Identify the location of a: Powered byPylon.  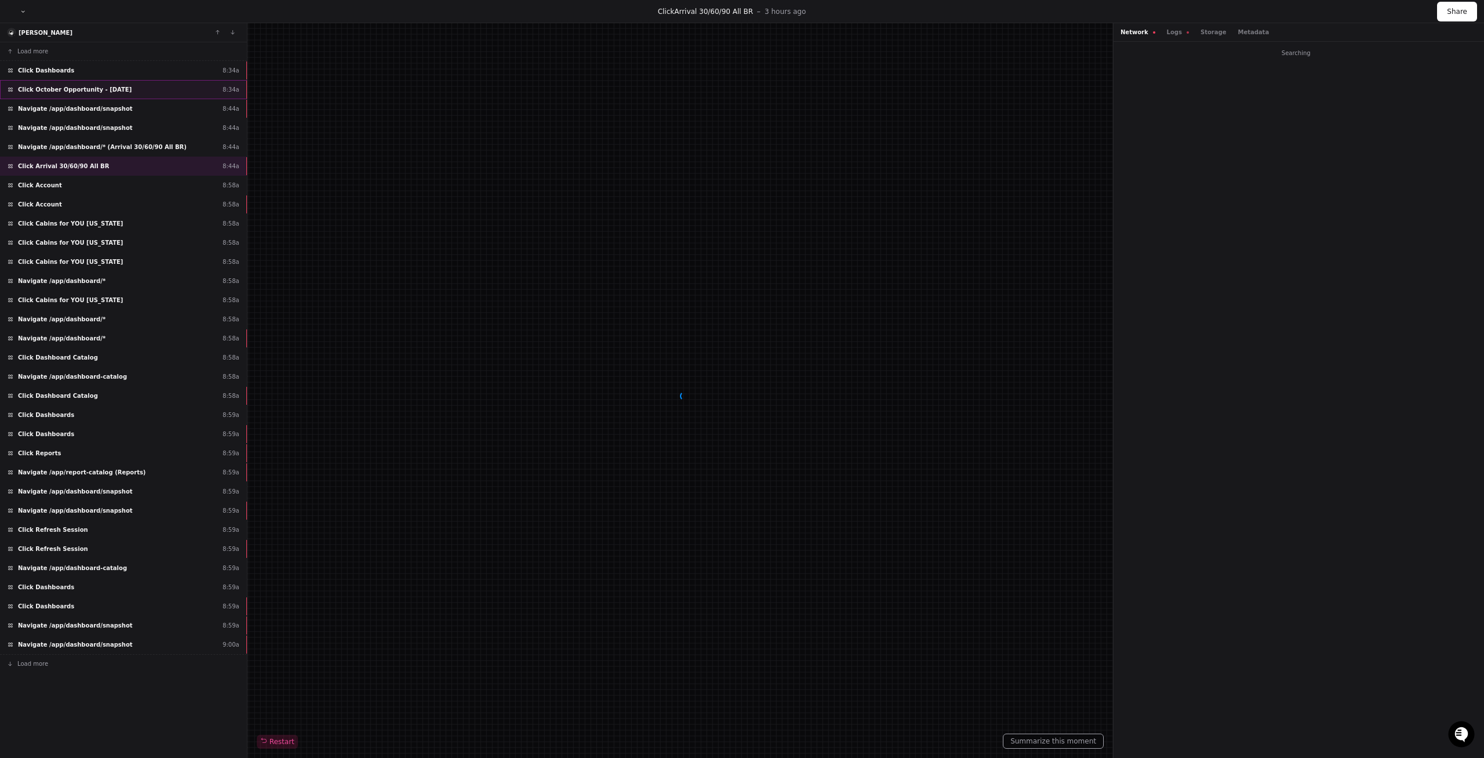
(111, 126).